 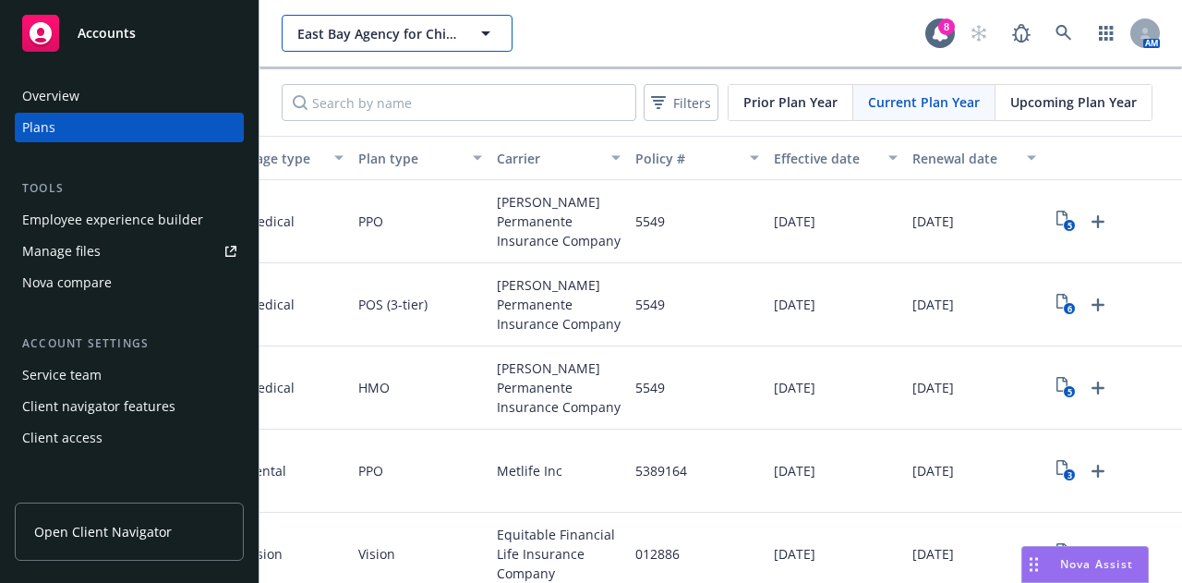 What do you see at coordinates (62, 375) in the screenshot?
I see `div: Service team` at bounding box center [62, 375].